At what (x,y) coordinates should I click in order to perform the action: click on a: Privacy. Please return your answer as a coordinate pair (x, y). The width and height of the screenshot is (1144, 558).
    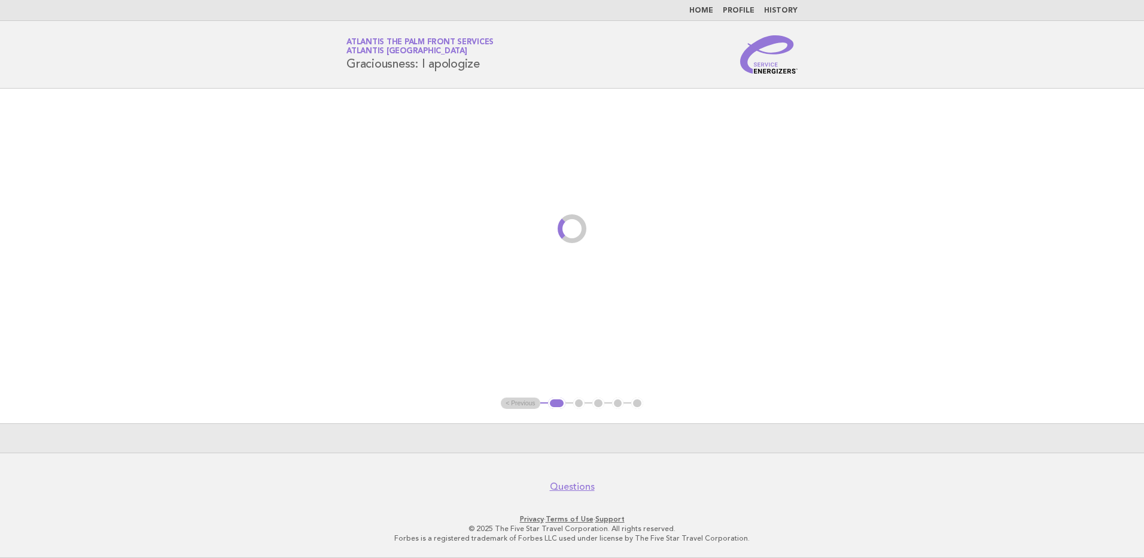
    Looking at the image, I should click on (532, 519).